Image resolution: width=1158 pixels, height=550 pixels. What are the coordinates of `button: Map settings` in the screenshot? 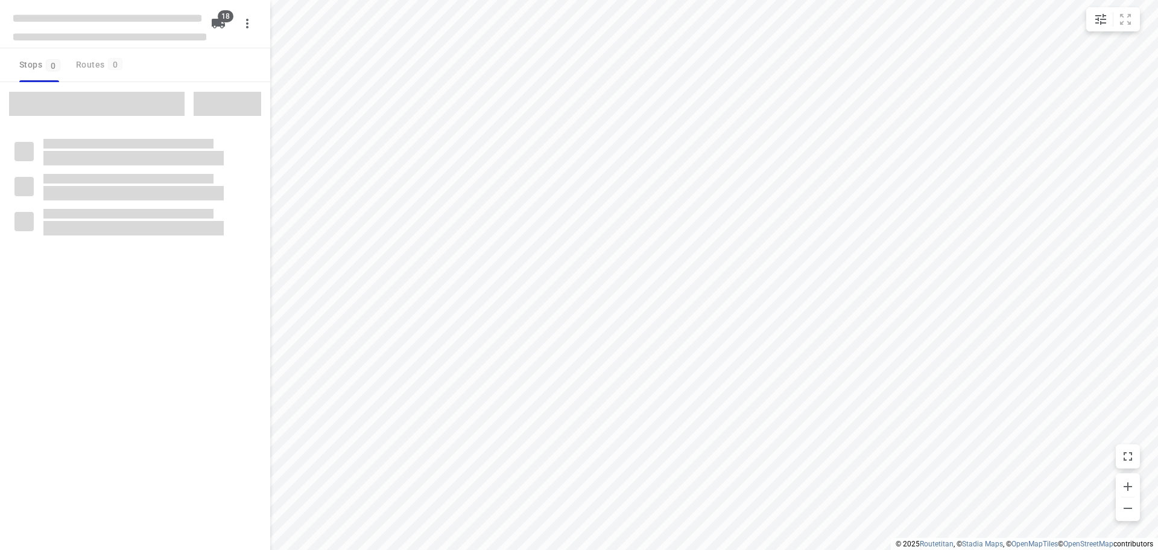 It's located at (1101, 19).